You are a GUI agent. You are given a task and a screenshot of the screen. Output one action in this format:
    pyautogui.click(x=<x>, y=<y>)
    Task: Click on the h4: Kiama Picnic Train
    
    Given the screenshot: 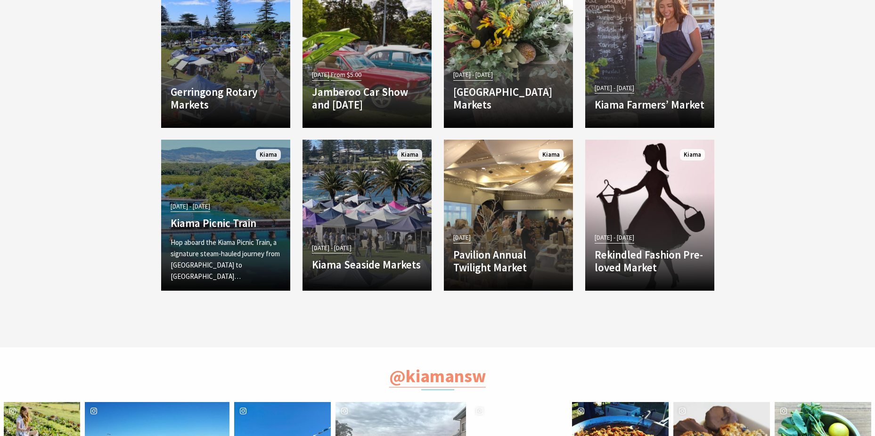 What is the action you would take?
    pyautogui.click(x=226, y=223)
    